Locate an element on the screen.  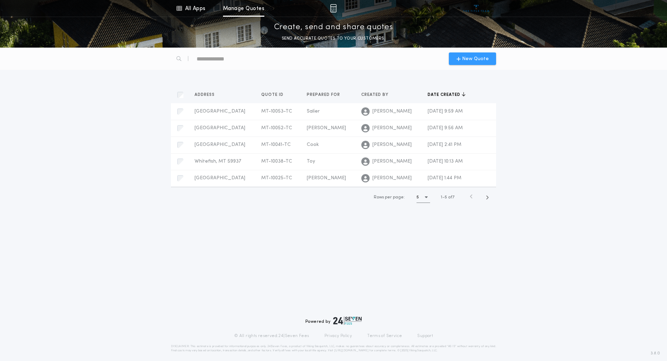
button: Date created is located at coordinates (446, 95).